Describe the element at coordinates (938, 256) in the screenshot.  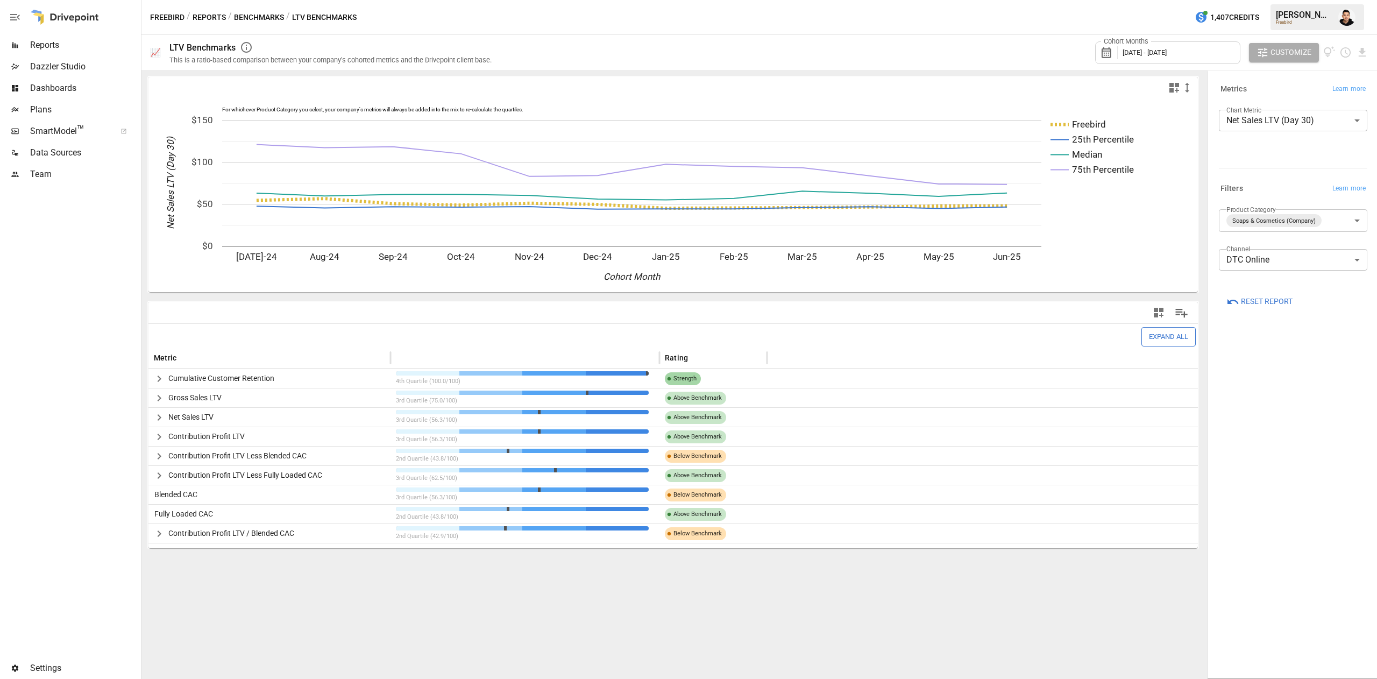
I see `text: May-25` at that location.